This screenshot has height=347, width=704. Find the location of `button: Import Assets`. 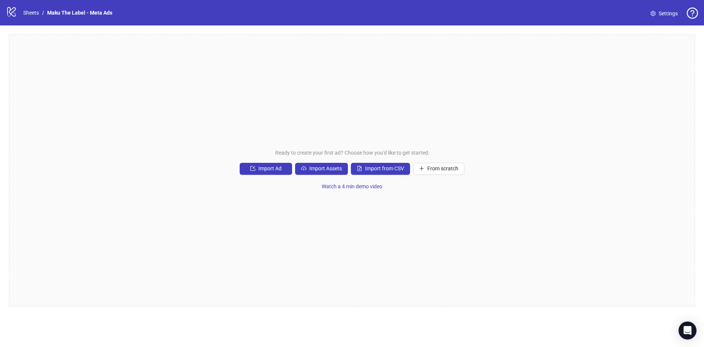

button: Import Assets is located at coordinates (321, 169).